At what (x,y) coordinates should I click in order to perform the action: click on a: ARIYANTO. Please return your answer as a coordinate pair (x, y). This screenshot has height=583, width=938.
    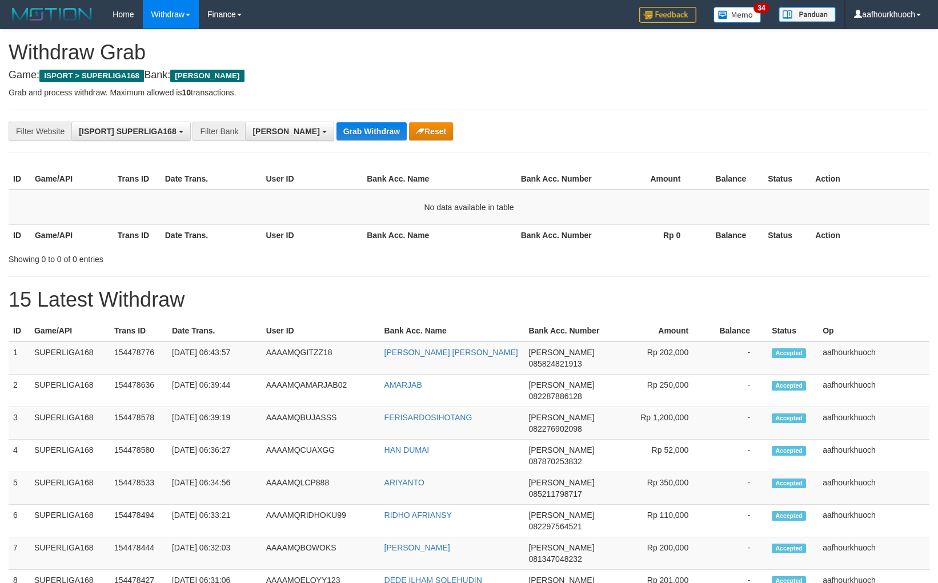
    Looking at the image, I should click on (405, 483).